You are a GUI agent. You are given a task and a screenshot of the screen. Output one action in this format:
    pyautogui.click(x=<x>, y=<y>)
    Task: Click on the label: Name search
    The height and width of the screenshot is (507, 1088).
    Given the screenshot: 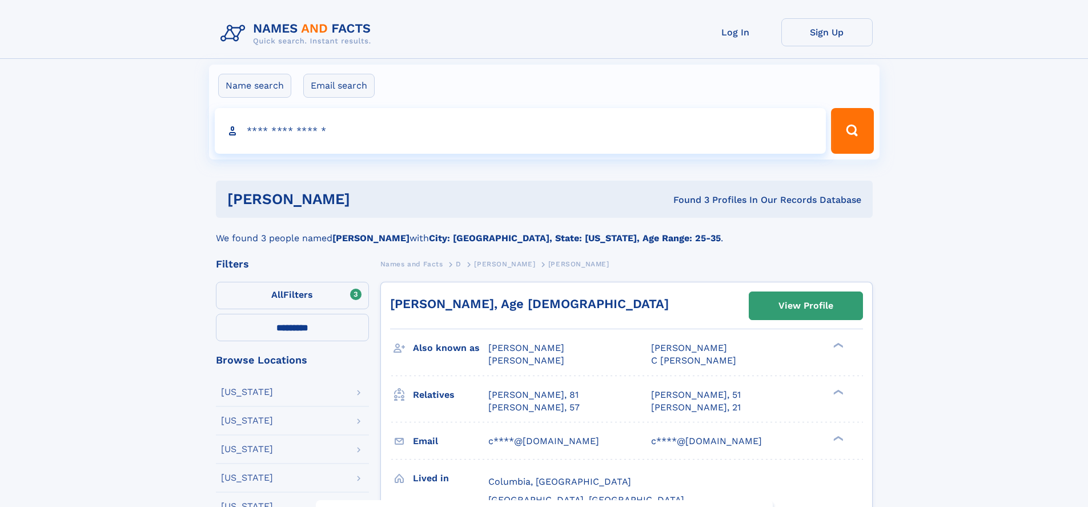 What is the action you would take?
    pyautogui.click(x=255, y=86)
    